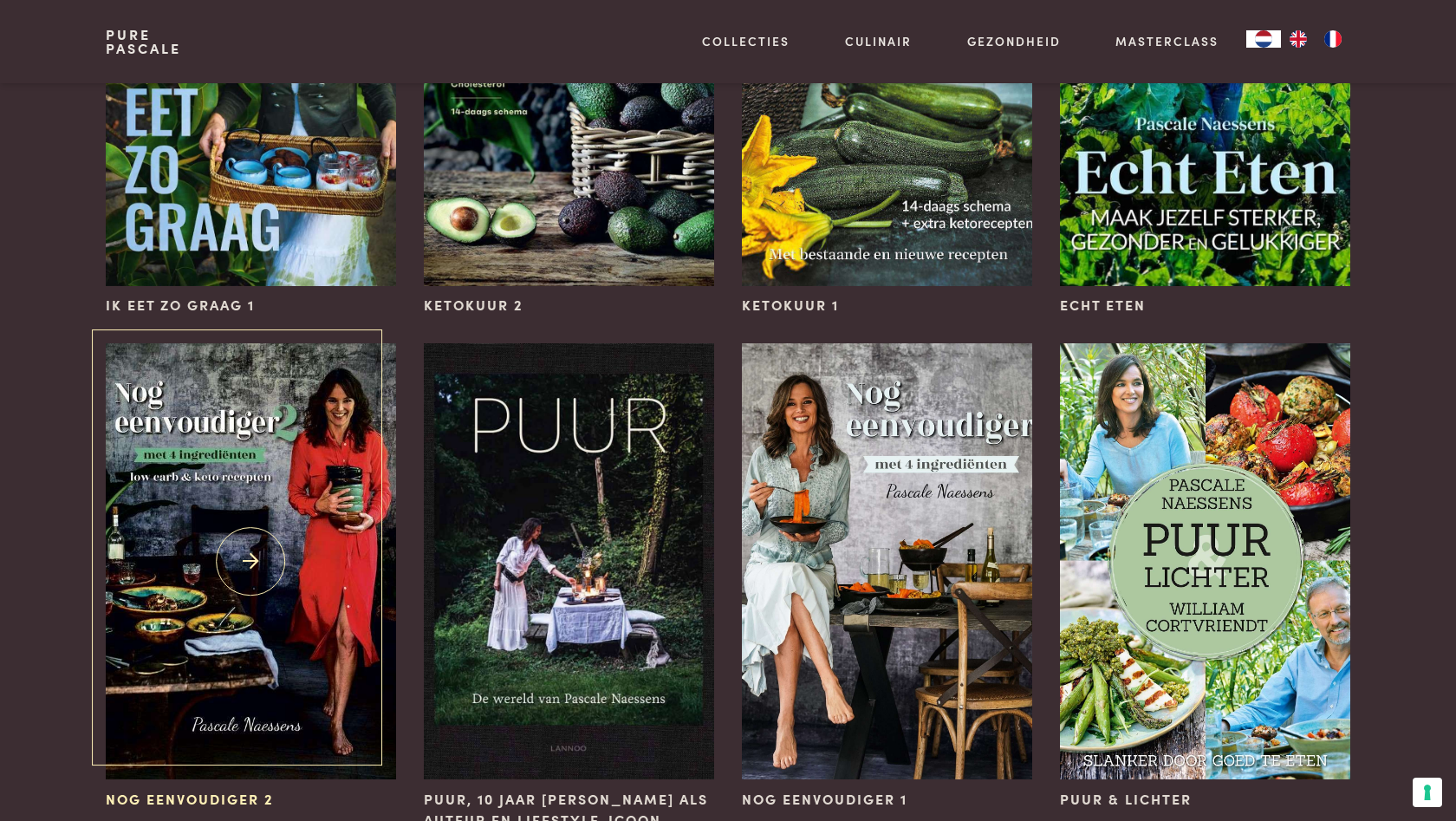 The width and height of the screenshot is (1456, 821). Describe the element at coordinates (1298, 39) in the screenshot. I see `a: EN` at that location.